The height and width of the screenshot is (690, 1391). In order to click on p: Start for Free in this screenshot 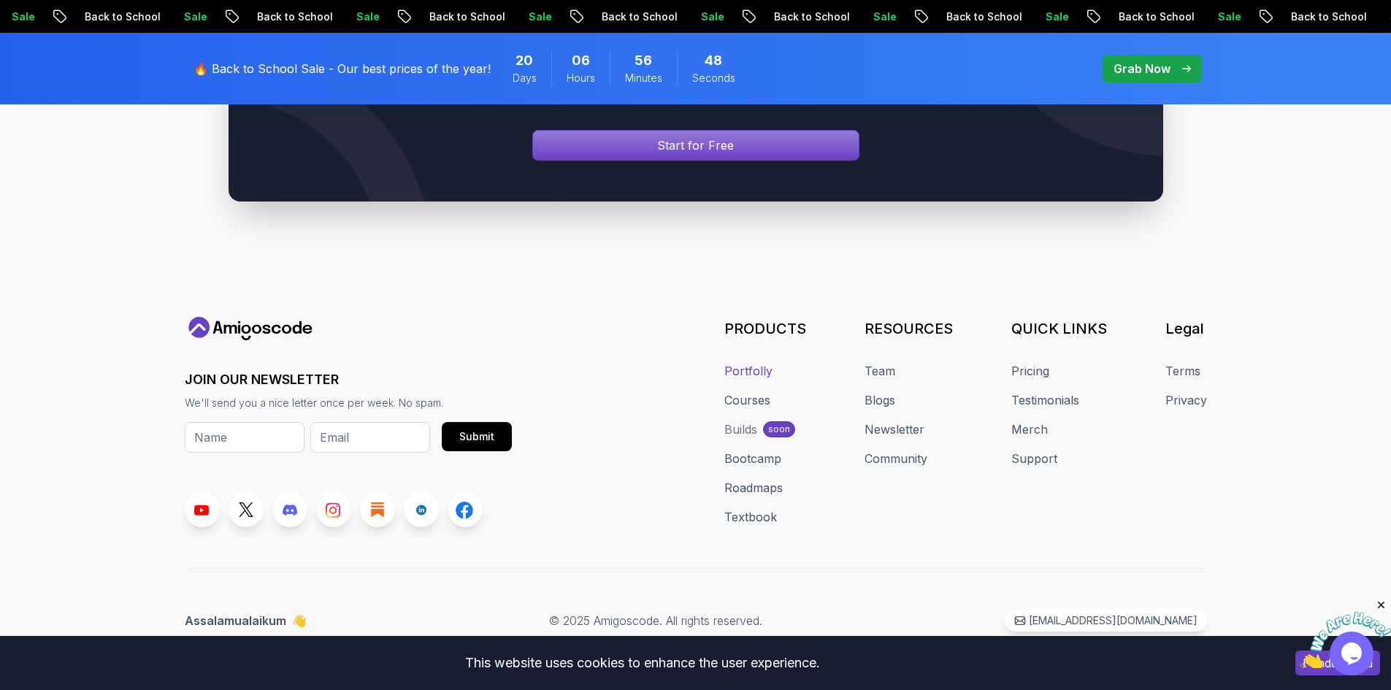, I will do `click(695, 145)`.